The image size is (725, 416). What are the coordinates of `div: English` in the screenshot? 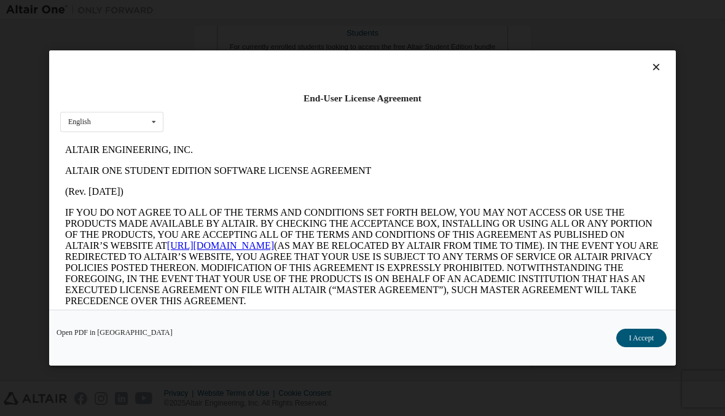 It's located at (79, 122).